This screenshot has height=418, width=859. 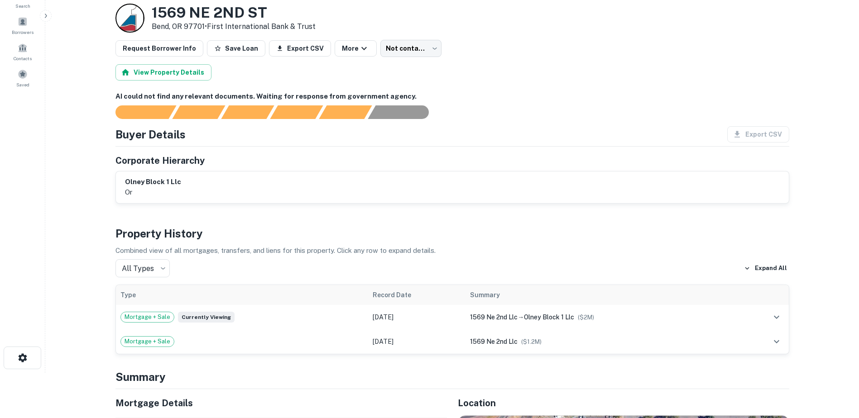 What do you see at coordinates (411, 48) in the screenshot?
I see `div: Not contacted` at bounding box center [411, 48].